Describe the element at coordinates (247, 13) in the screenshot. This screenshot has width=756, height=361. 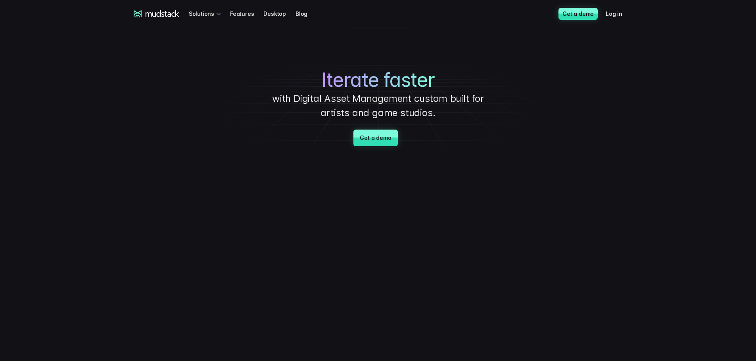
I see `a: Features` at that location.